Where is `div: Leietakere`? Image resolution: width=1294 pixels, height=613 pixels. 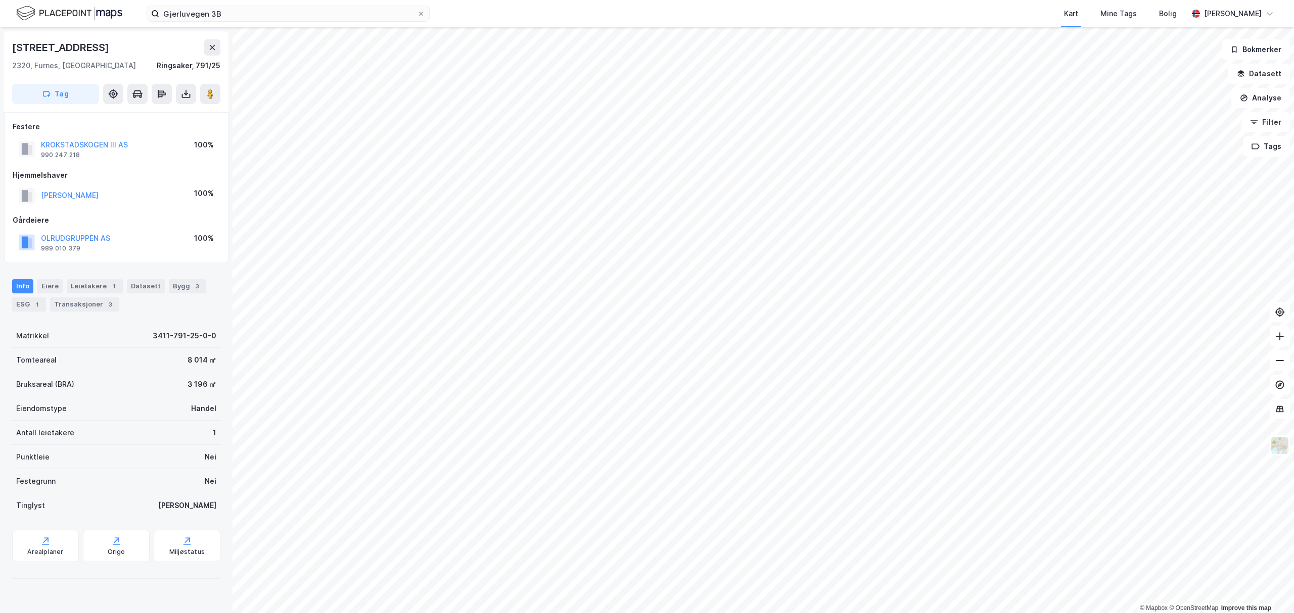 div: Leietakere is located at coordinates (94, 287).